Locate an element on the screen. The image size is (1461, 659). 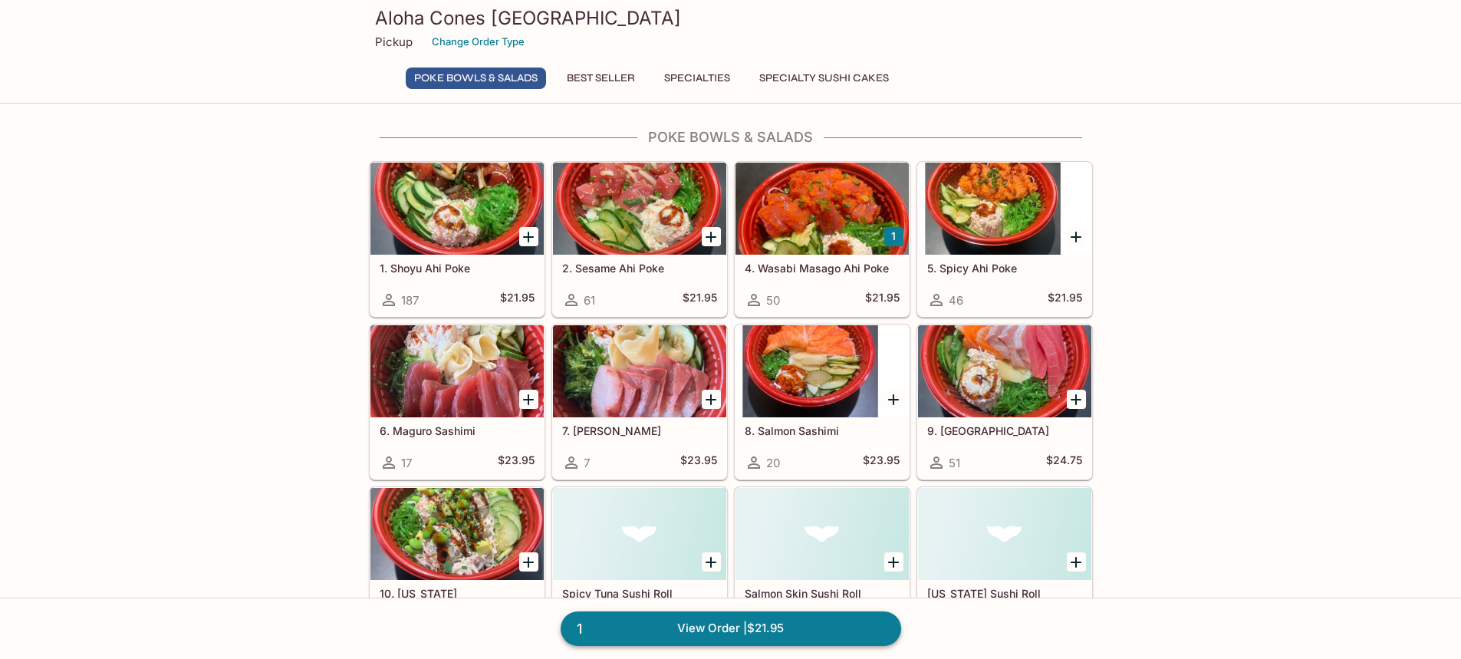
a: 1View Order |$21.95 is located at coordinates (731, 628).